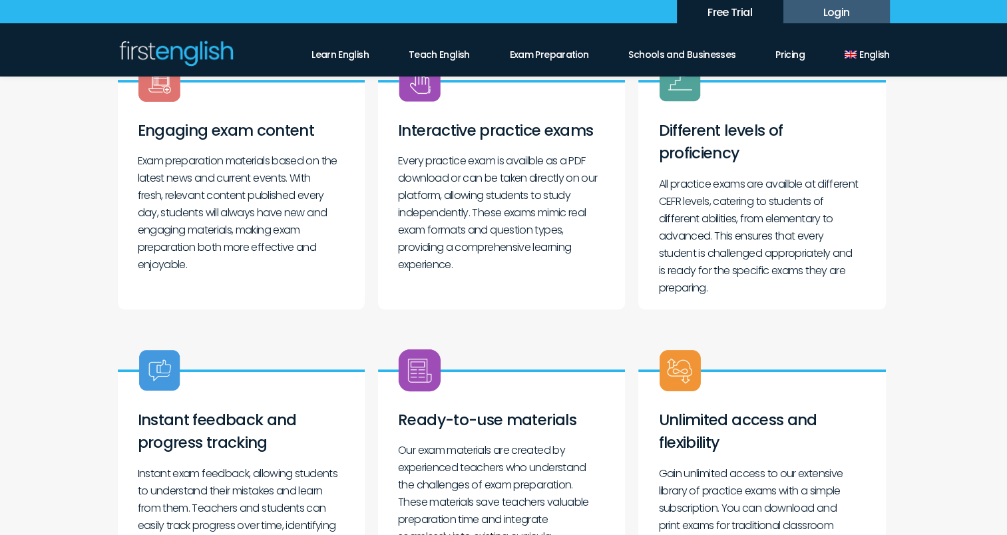  What do you see at coordinates (875, 55) in the screenshot?
I see `span: English` at bounding box center [875, 55].